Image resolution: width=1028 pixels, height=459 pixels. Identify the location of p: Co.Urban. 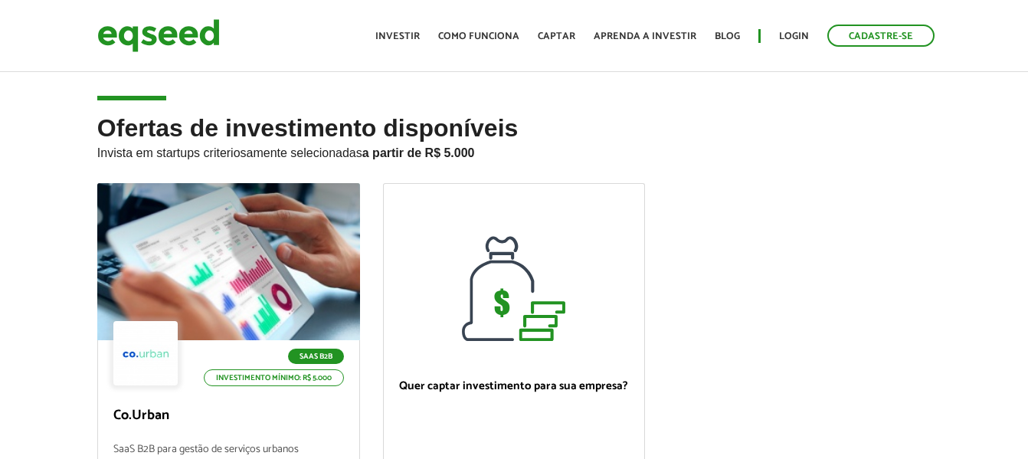
(228, 416).